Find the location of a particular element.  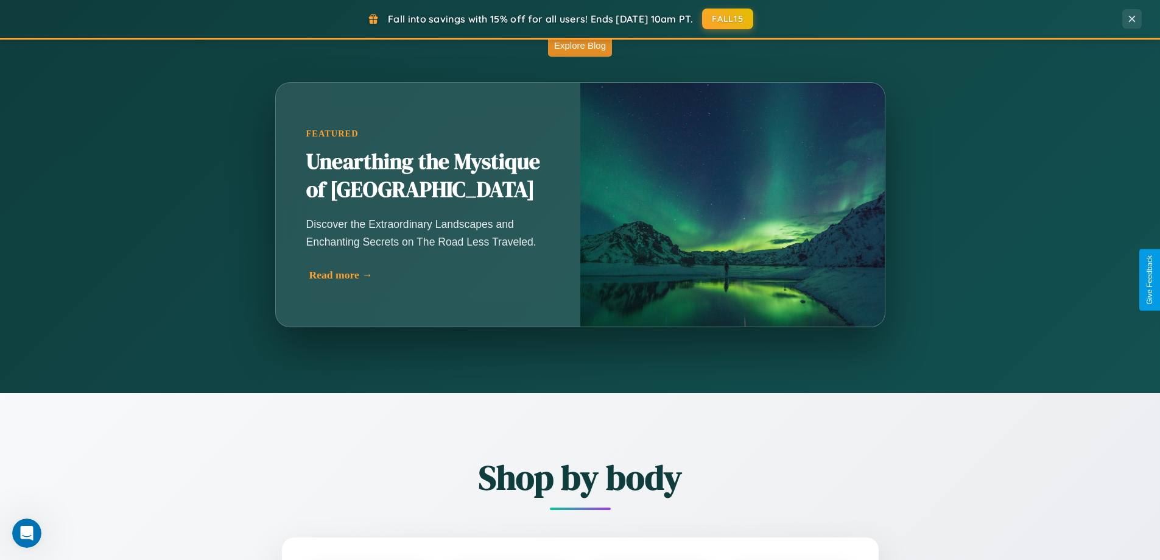

div: Featured is located at coordinates (428, 133).